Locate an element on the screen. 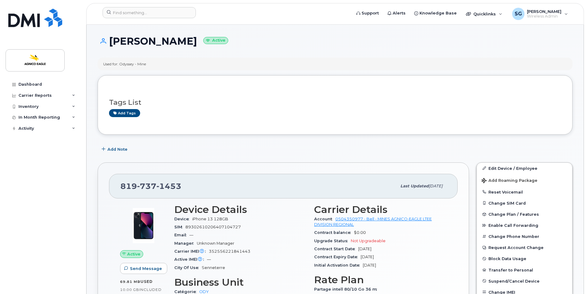  span: 1453 is located at coordinates (169, 186).